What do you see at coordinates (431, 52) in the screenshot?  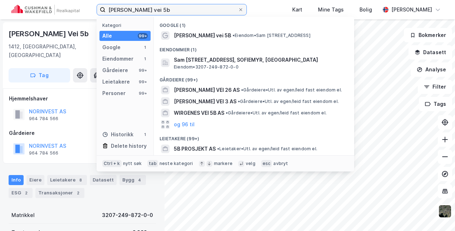 I see `button: Datasett` at bounding box center [431, 52].